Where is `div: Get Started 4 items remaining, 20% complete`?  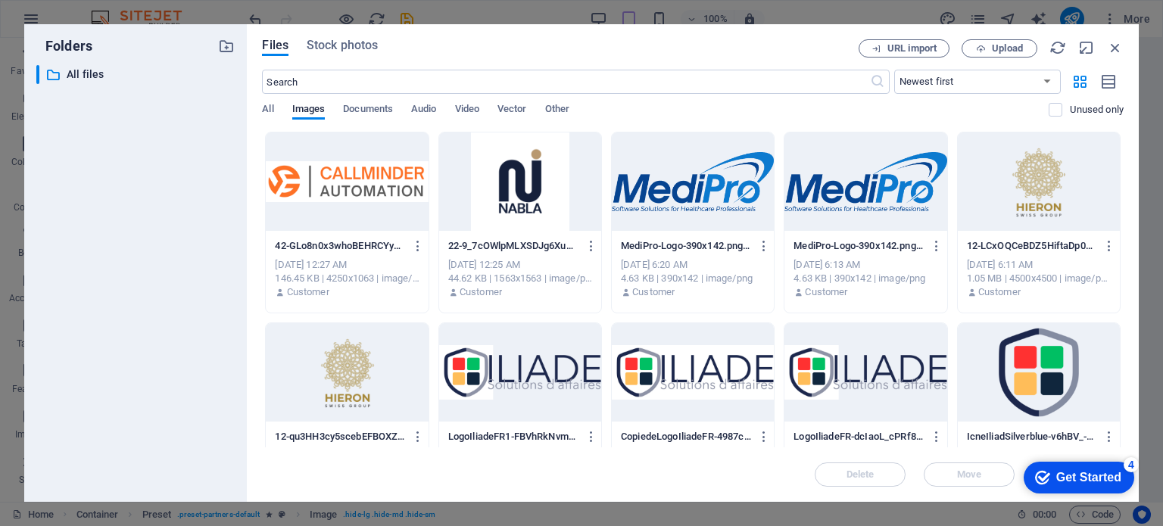 div: Get Started 4 items remaining, 20% complete is located at coordinates (67, 23).